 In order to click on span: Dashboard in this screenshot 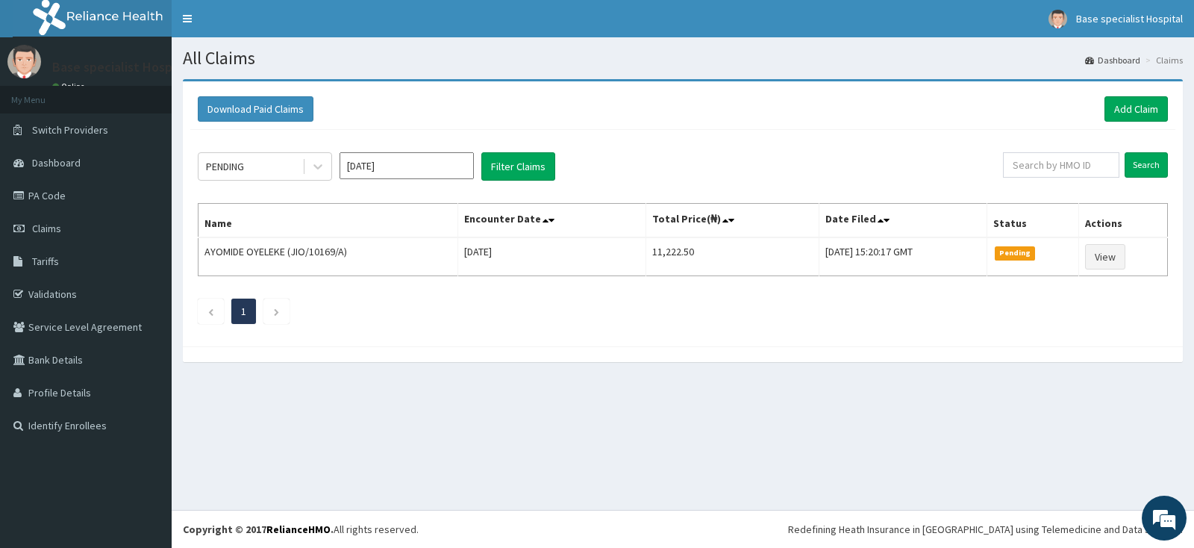, I will do `click(56, 163)`.